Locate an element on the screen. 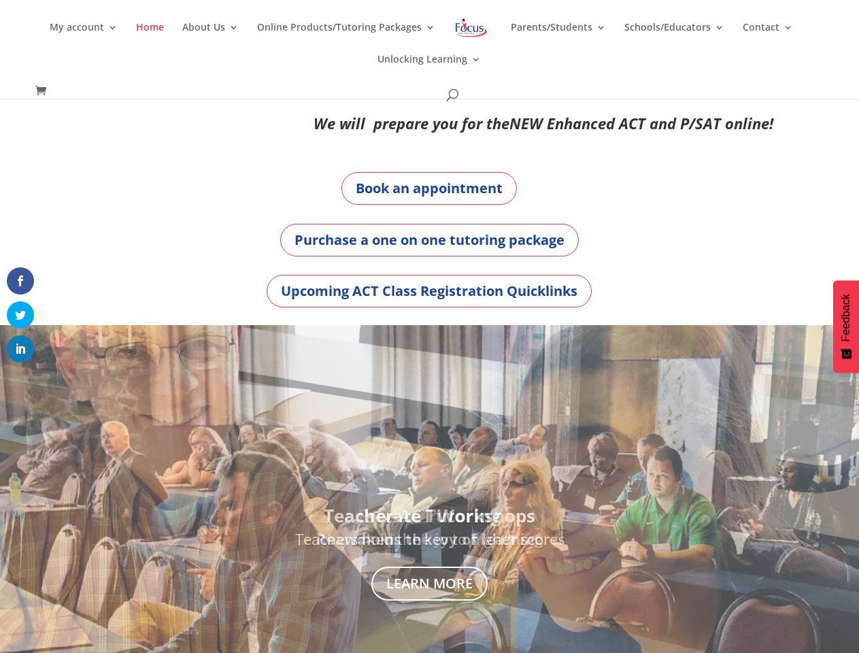 The image size is (859, 653). img: Focus on Learning is located at coordinates (472, 28).